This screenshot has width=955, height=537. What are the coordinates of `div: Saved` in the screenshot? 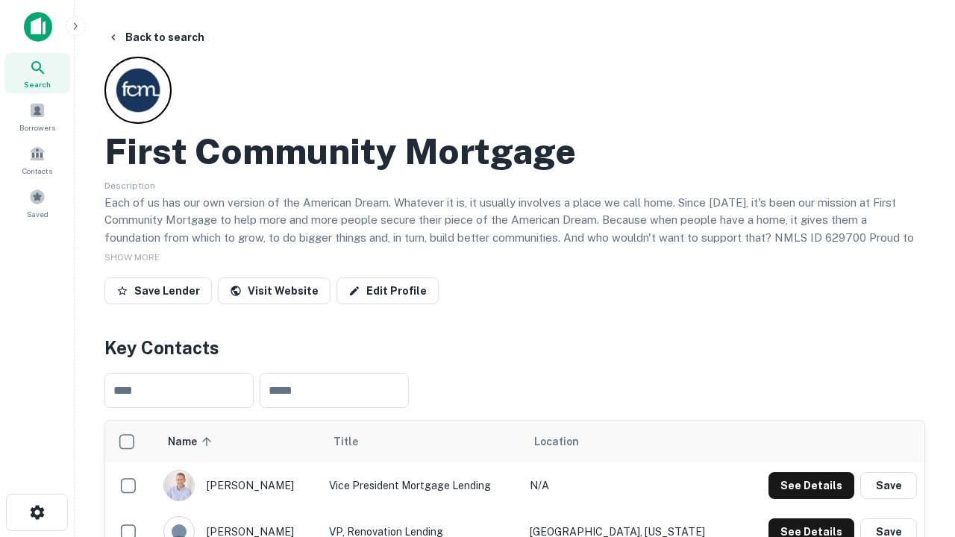 It's located at (37, 203).